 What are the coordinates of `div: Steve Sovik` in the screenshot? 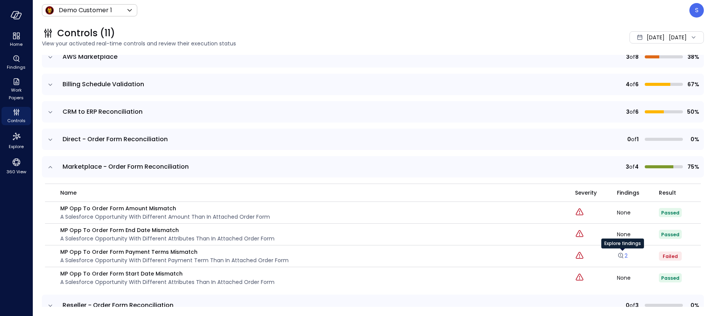 It's located at (697, 10).